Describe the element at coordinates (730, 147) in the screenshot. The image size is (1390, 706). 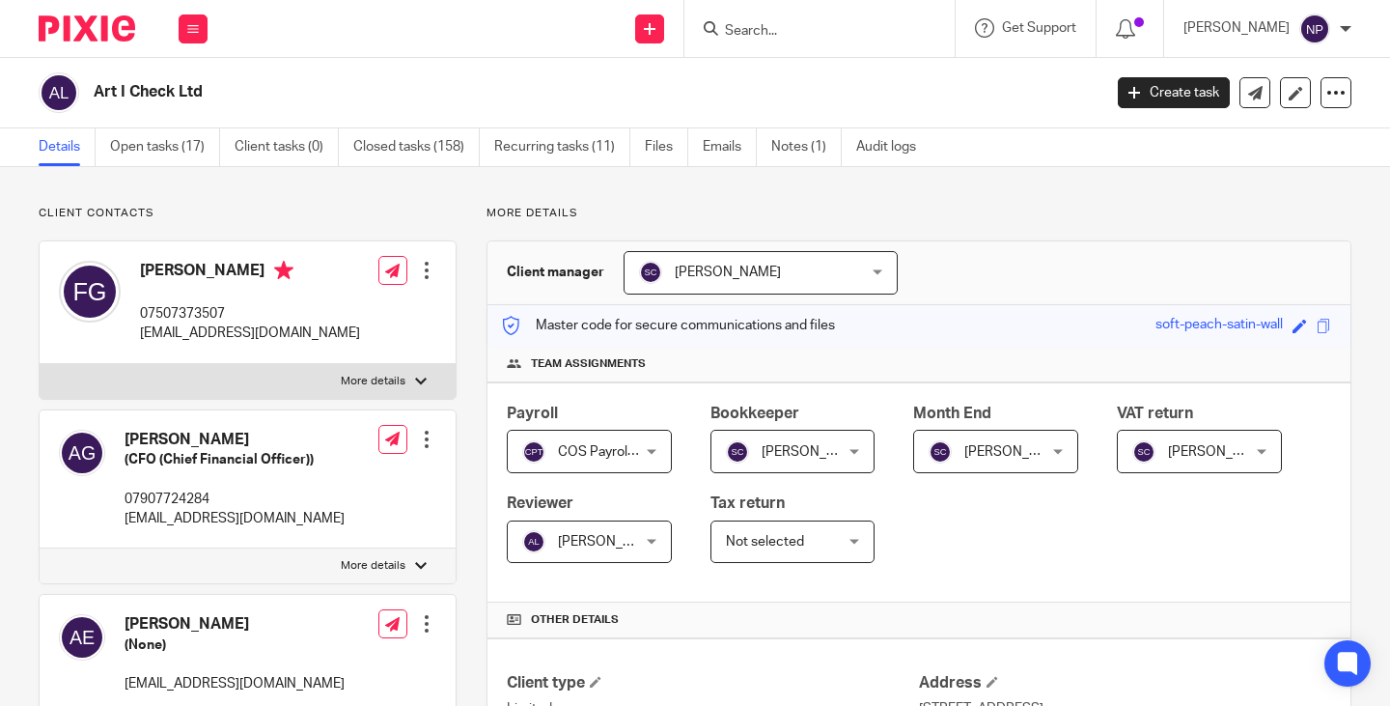
I see `a: Emails` at that location.